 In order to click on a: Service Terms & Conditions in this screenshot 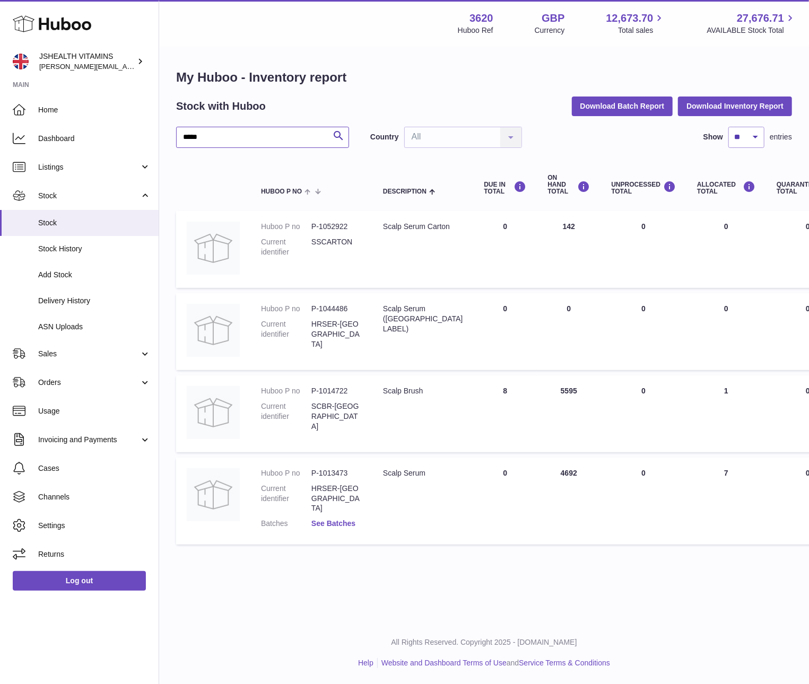, I will do `click(565, 663)`.